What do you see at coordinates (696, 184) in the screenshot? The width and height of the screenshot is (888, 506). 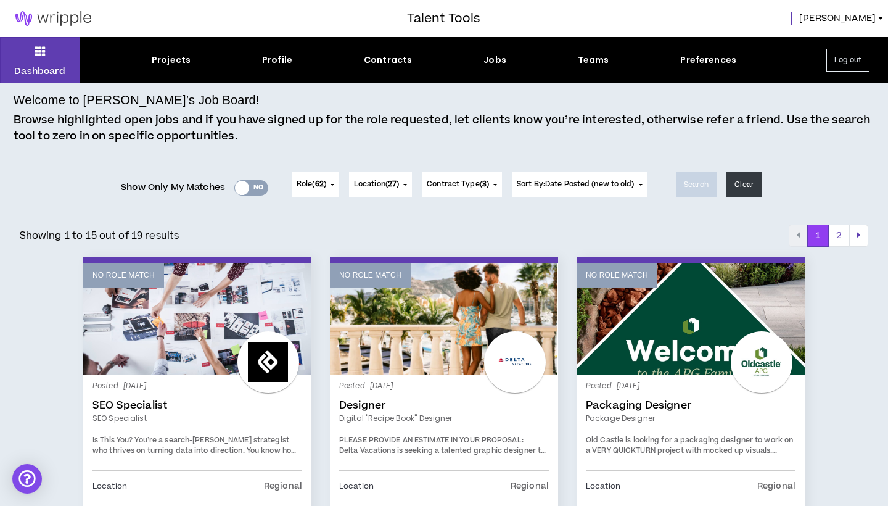 I see `button: Search` at bounding box center [696, 184].